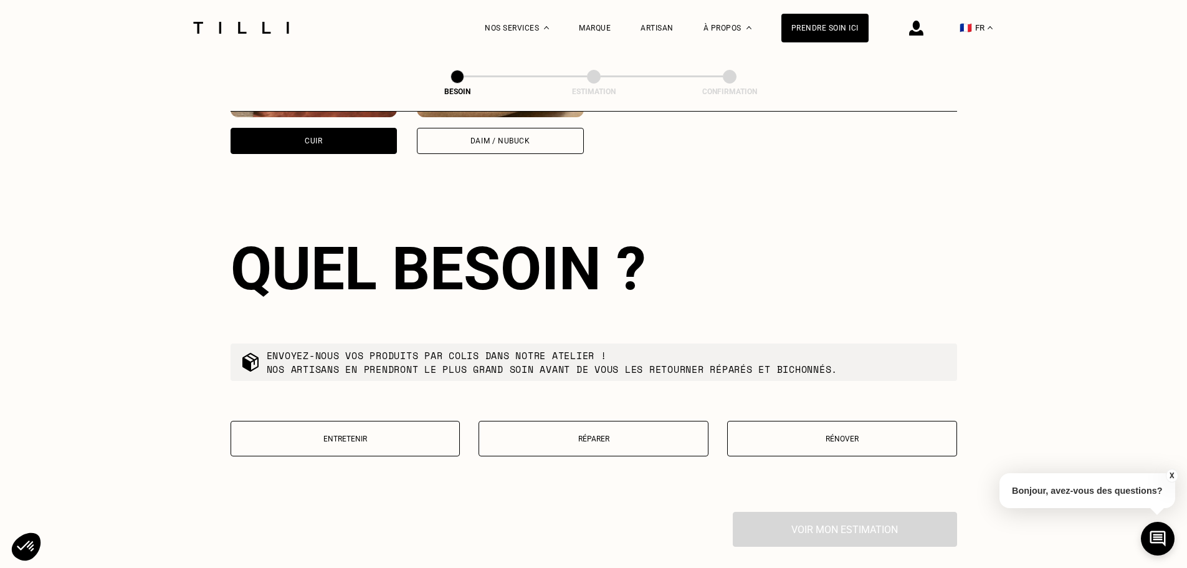  Describe the element at coordinates (842, 439) in the screenshot. I see `p: Rénover` at that location.